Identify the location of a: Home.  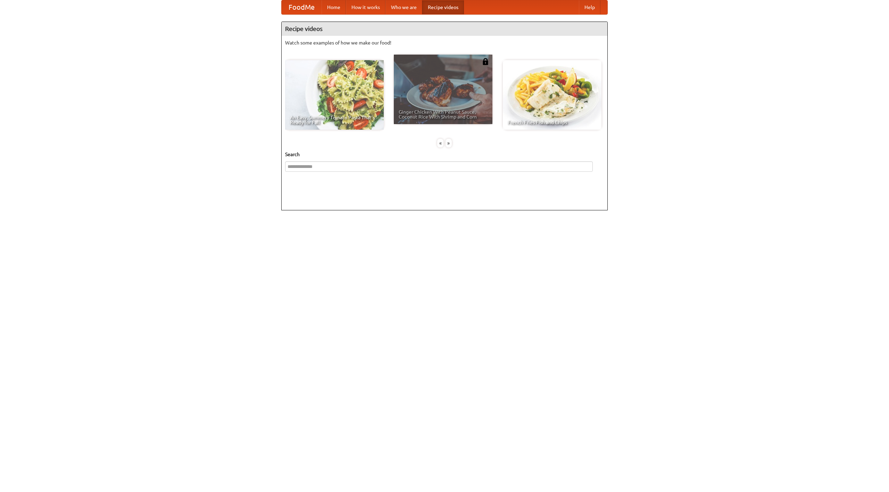
(334, 7).